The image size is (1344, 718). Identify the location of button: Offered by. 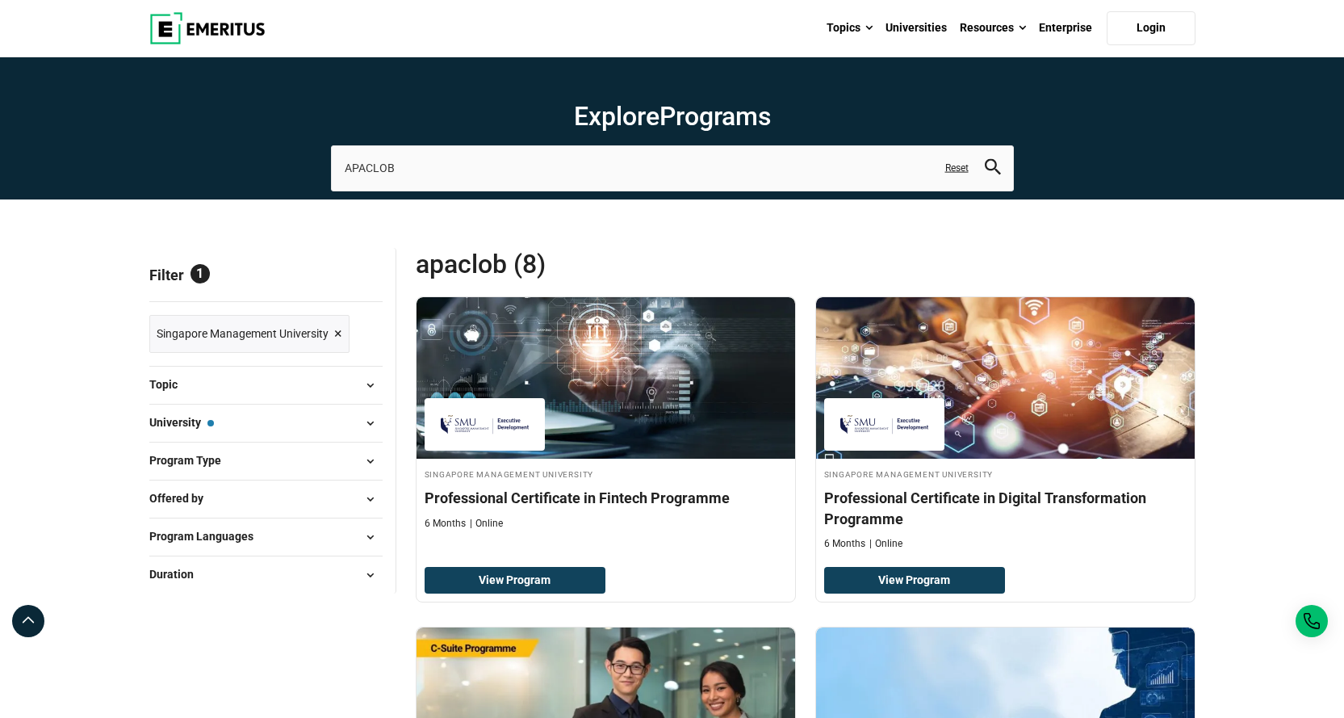
(266, 499).